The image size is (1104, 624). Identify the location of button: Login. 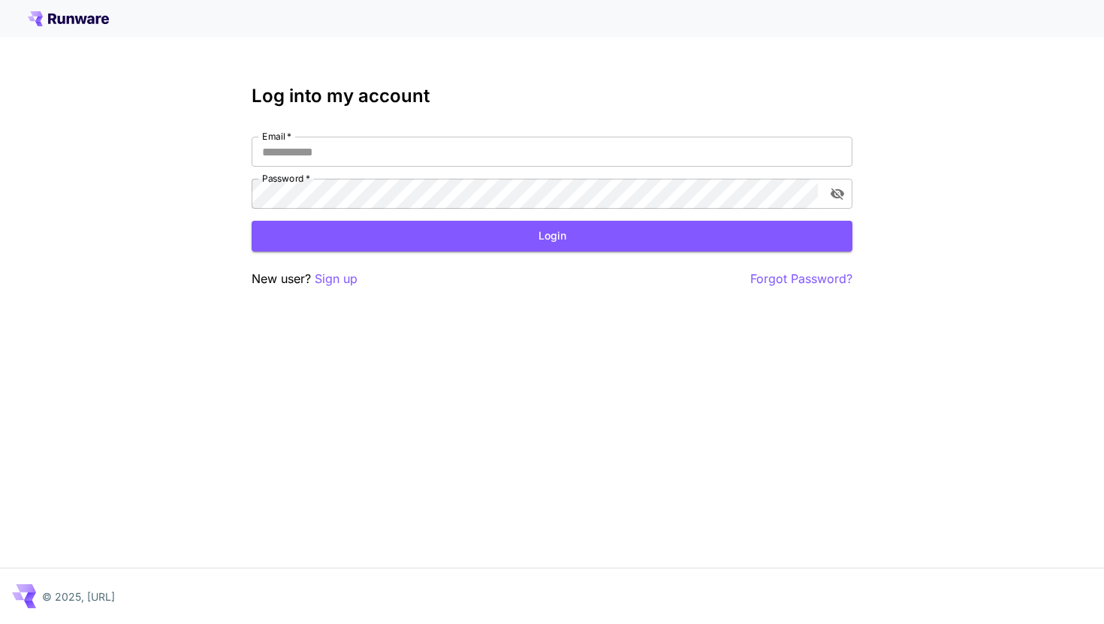
(552, 236).